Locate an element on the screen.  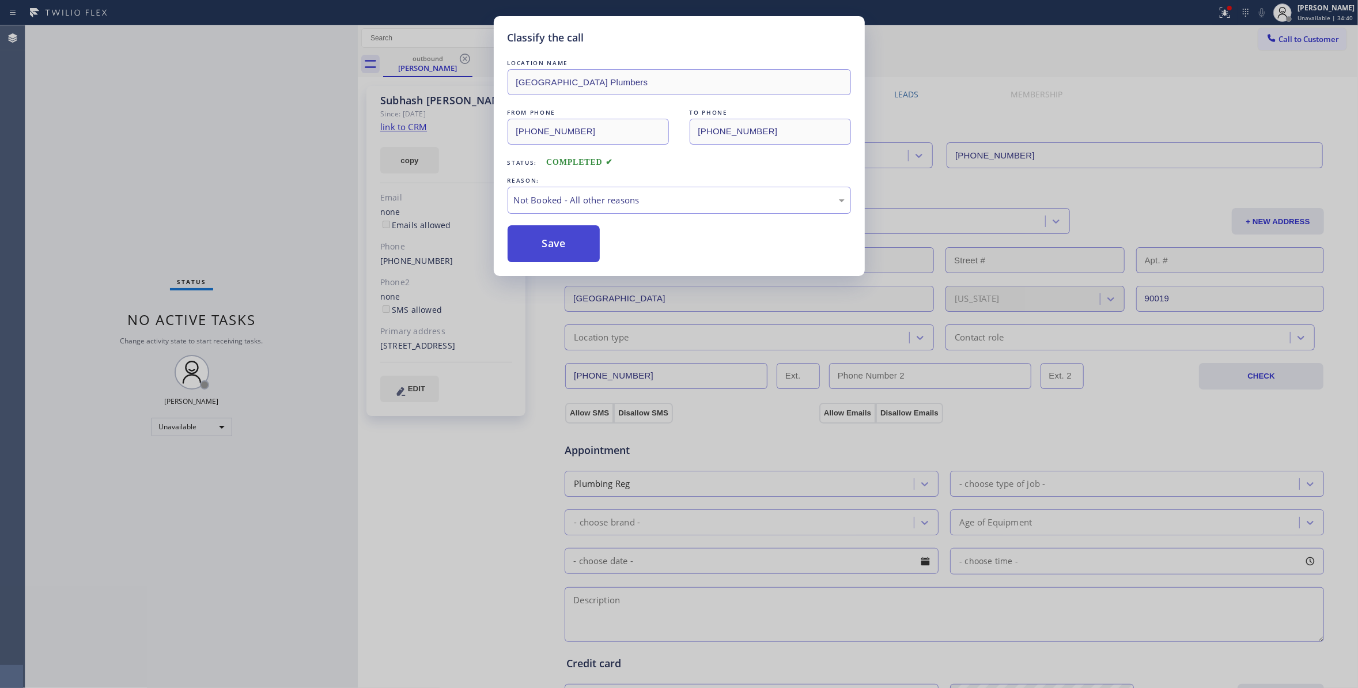
h5: Classify the call is located at coordinates (546, 37).